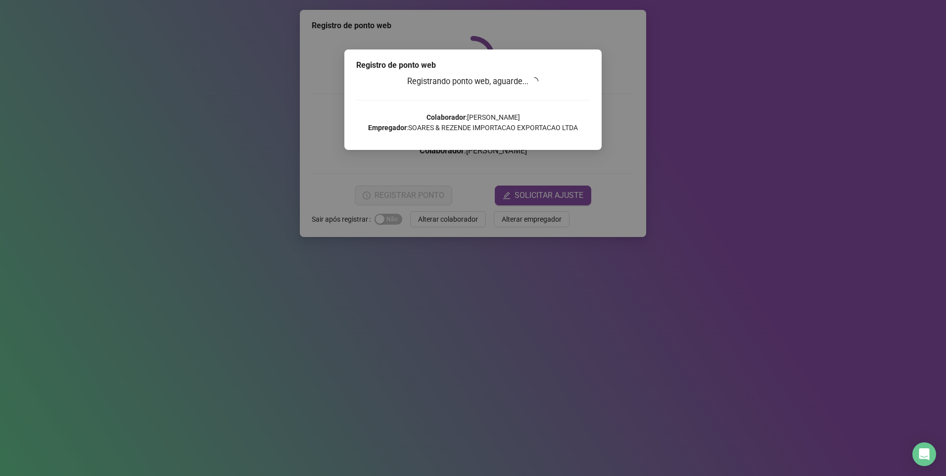  I want to click on div: Registro de ponto web, so click(473, 65).